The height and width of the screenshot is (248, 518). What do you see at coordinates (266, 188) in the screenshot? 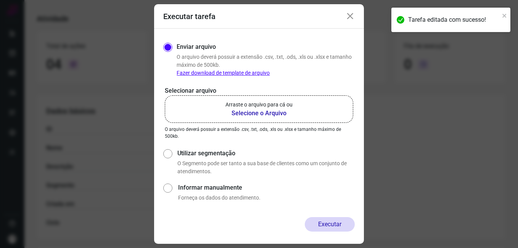
I see `label: Informar manualmente` at bounding box center [266, 188].